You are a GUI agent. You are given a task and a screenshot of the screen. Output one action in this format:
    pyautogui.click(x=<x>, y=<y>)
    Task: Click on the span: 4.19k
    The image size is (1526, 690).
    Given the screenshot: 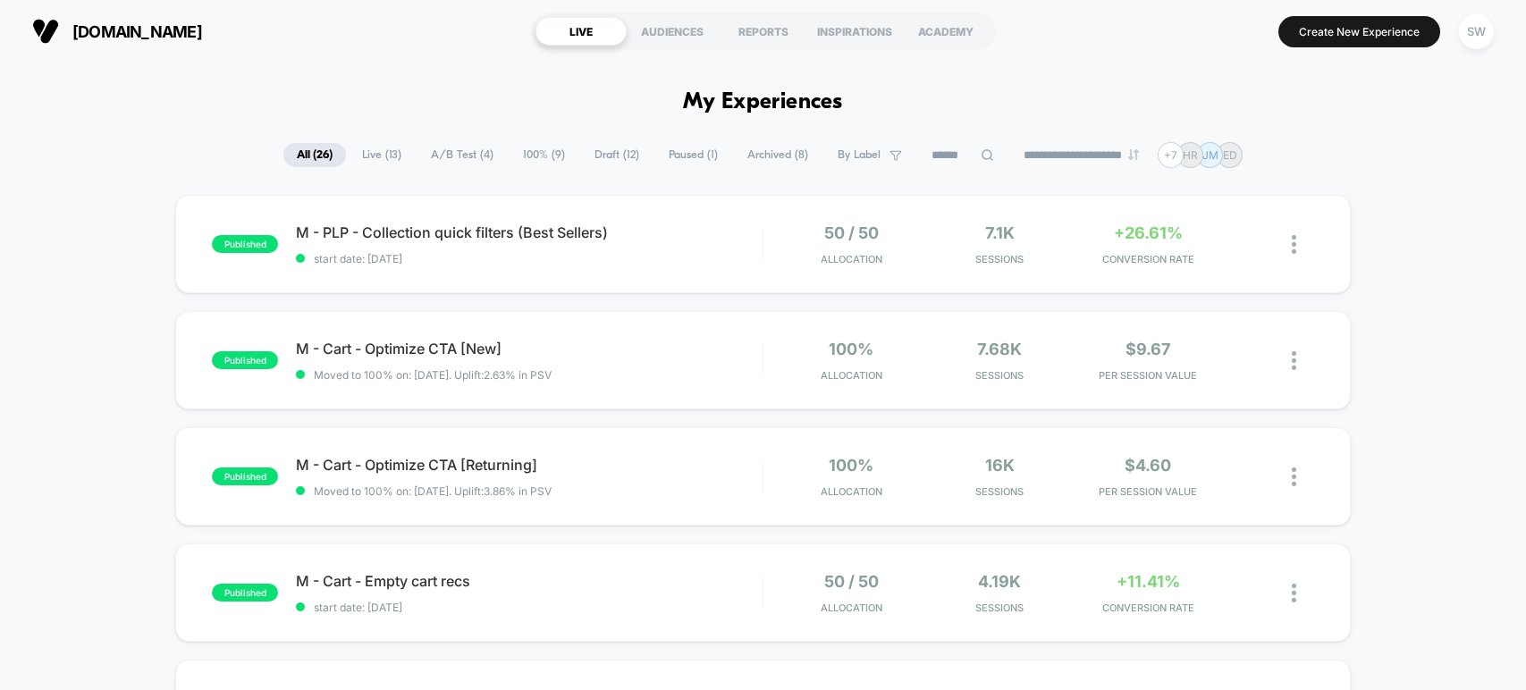 What is the action you would take?
    pyautogui.click(x=1000, y=581)
    